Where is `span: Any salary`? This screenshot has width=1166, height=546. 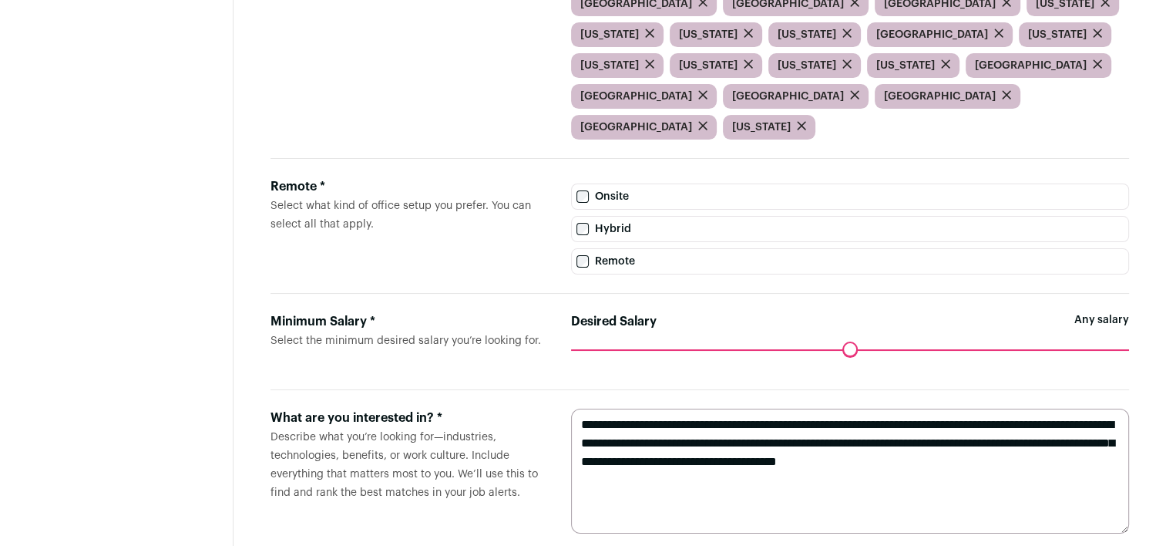 span: Any salary is located at coordinates (1101, 331).